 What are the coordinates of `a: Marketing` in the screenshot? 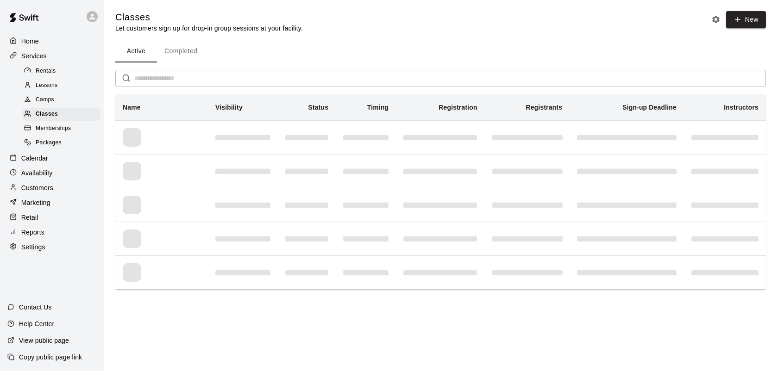 It's located at (52, 203).